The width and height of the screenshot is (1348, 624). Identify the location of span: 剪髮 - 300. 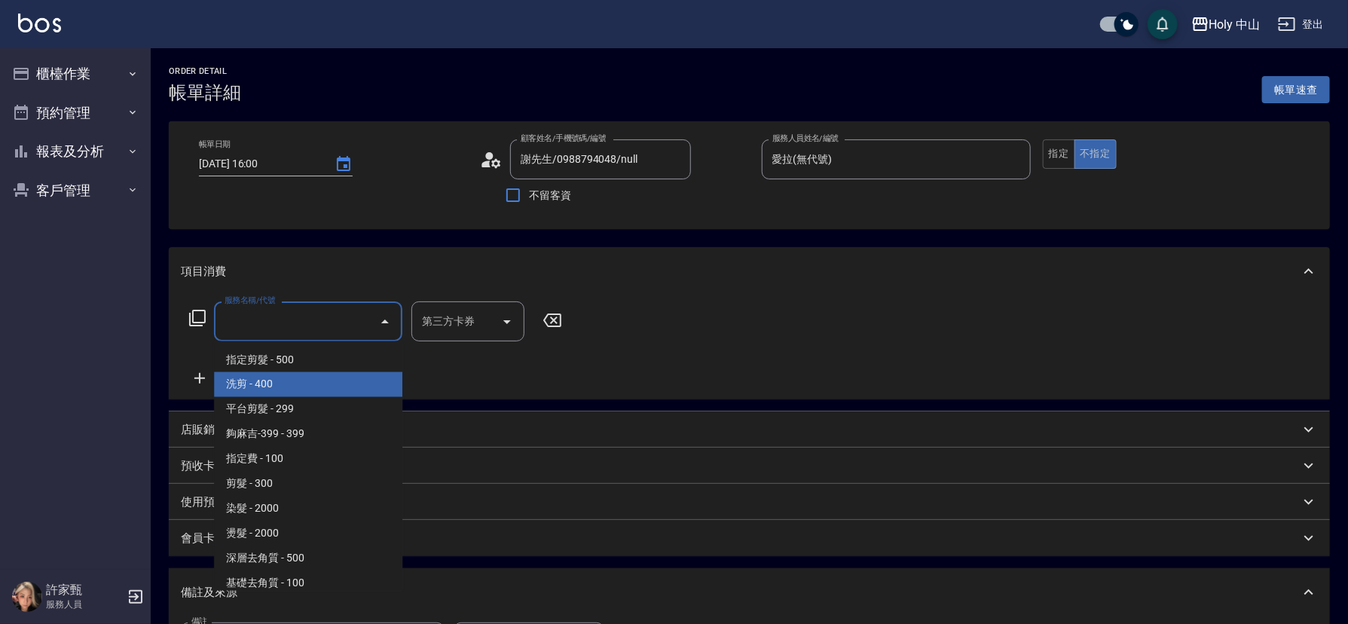
(308, 484).